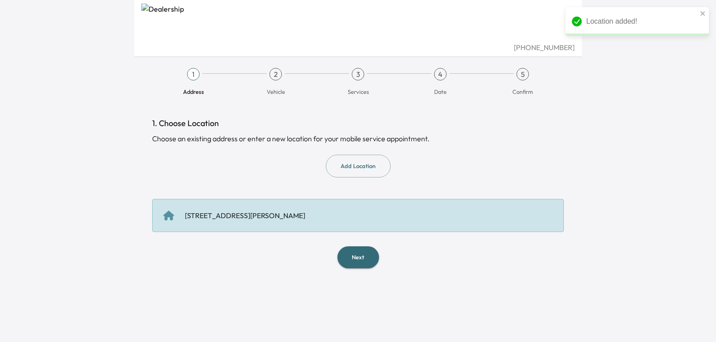 Image resolution: width=716 pixels, height=342 pixels. I want to click on div: Choose an existing address or enter a new location for your mobile service appointment., so click(358, 139).